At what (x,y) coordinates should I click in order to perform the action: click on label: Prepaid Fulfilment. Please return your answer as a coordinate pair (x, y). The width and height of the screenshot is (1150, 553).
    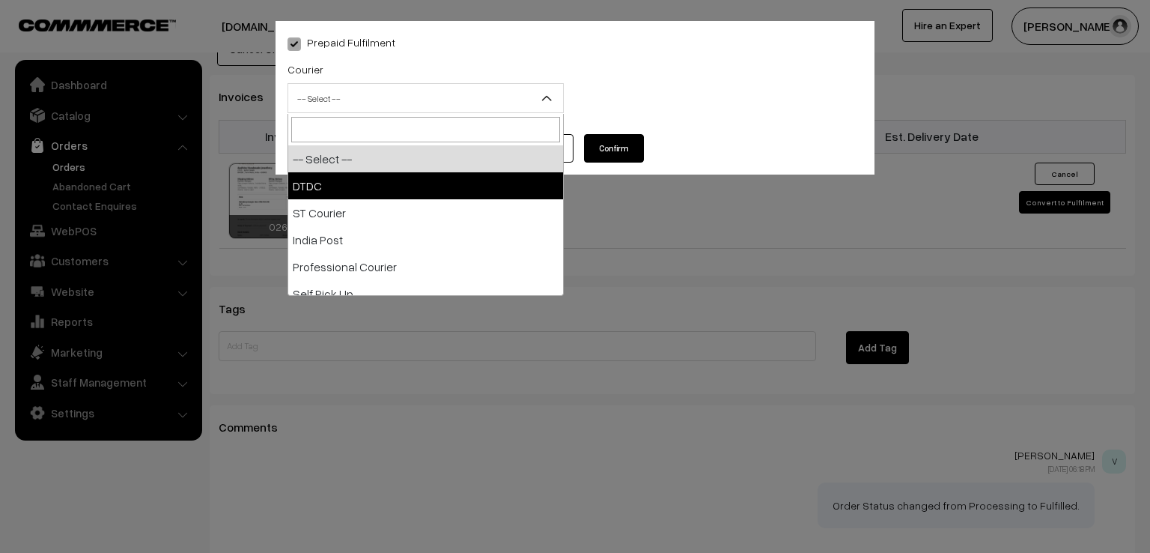
    Looking at the image, I should click on (341, 42).